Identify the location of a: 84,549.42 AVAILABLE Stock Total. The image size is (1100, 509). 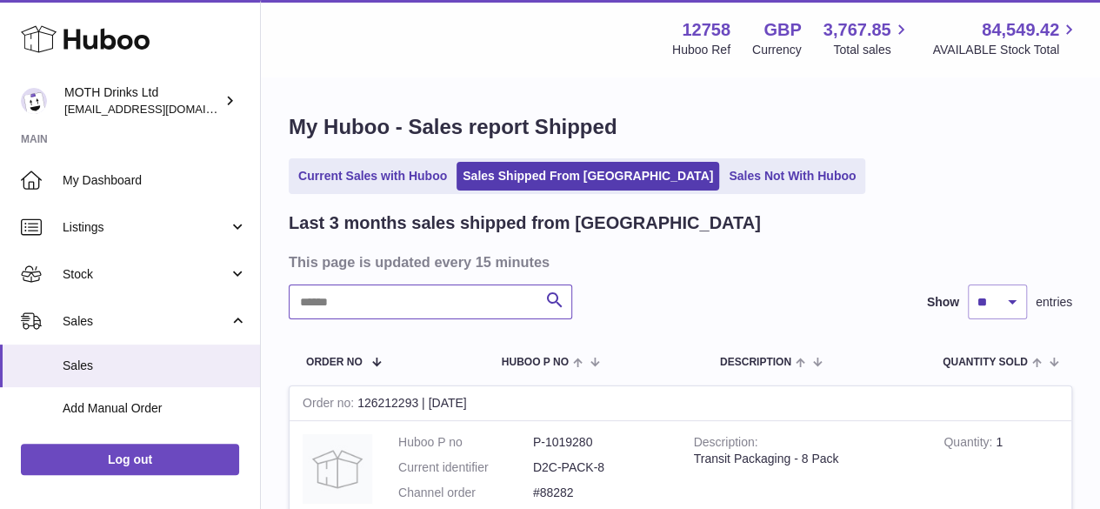
(1006, 38).